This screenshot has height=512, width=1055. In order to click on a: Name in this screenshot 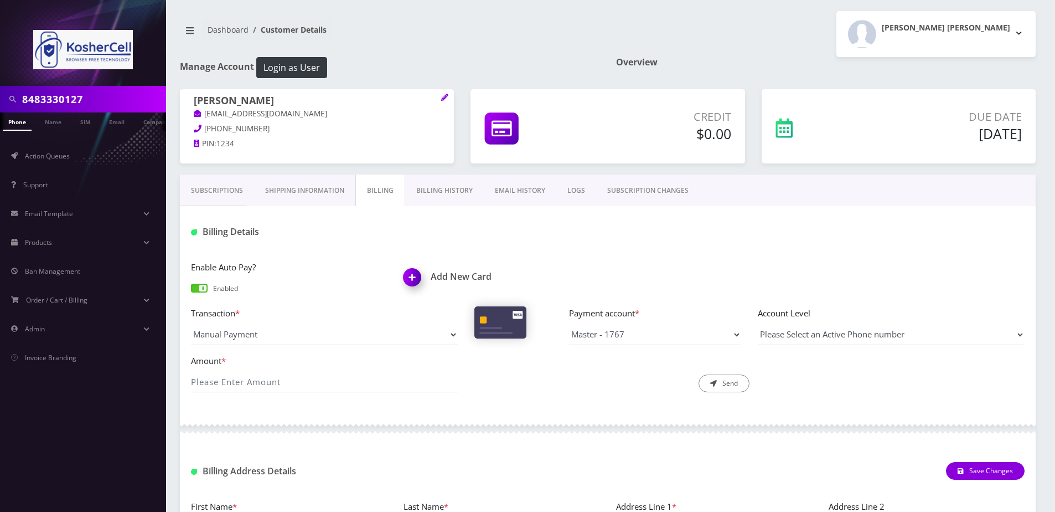, I will do `click(53, 121)`.